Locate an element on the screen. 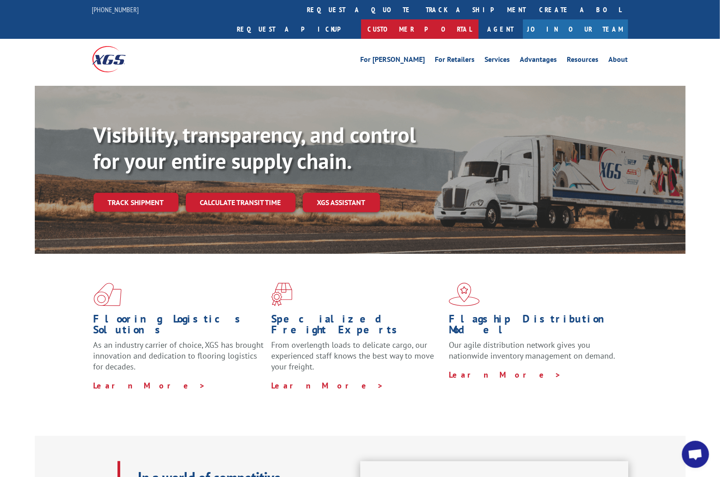  a: For Retailers is located at coordinates (455, 61).